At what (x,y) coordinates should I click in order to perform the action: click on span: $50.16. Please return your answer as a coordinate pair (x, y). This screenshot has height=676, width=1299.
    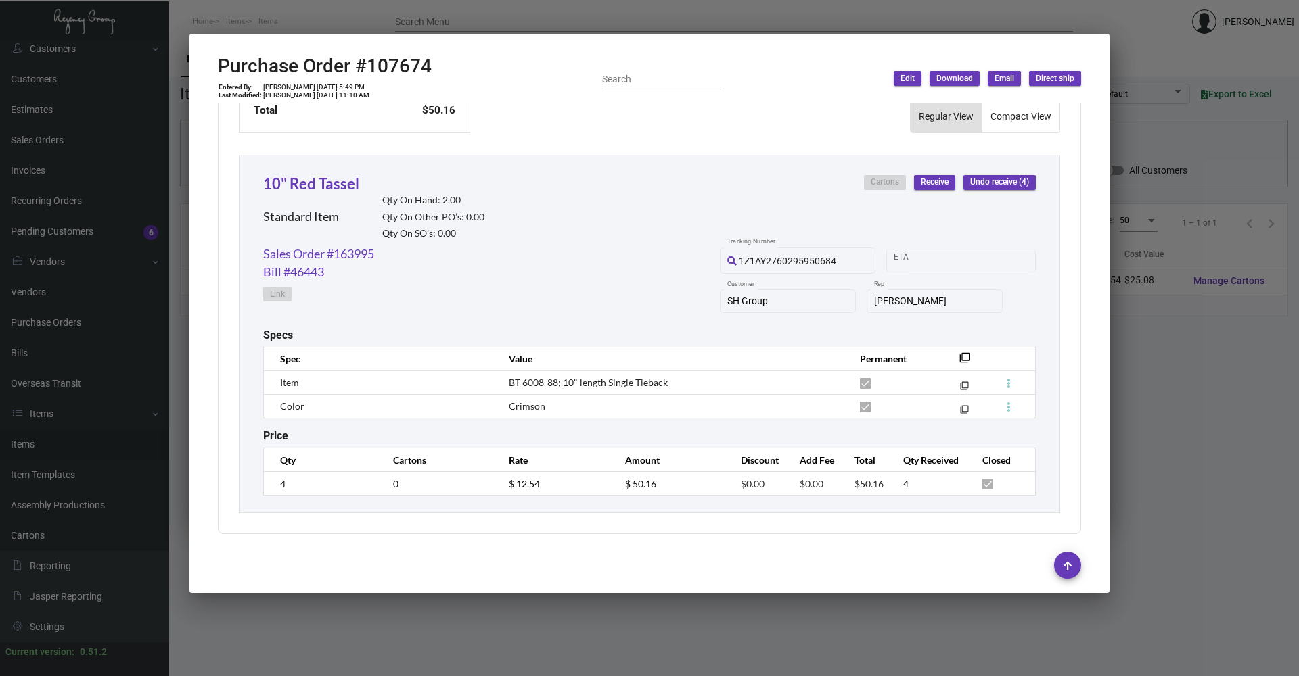
    Looking at the image, I should click on (868, 484).